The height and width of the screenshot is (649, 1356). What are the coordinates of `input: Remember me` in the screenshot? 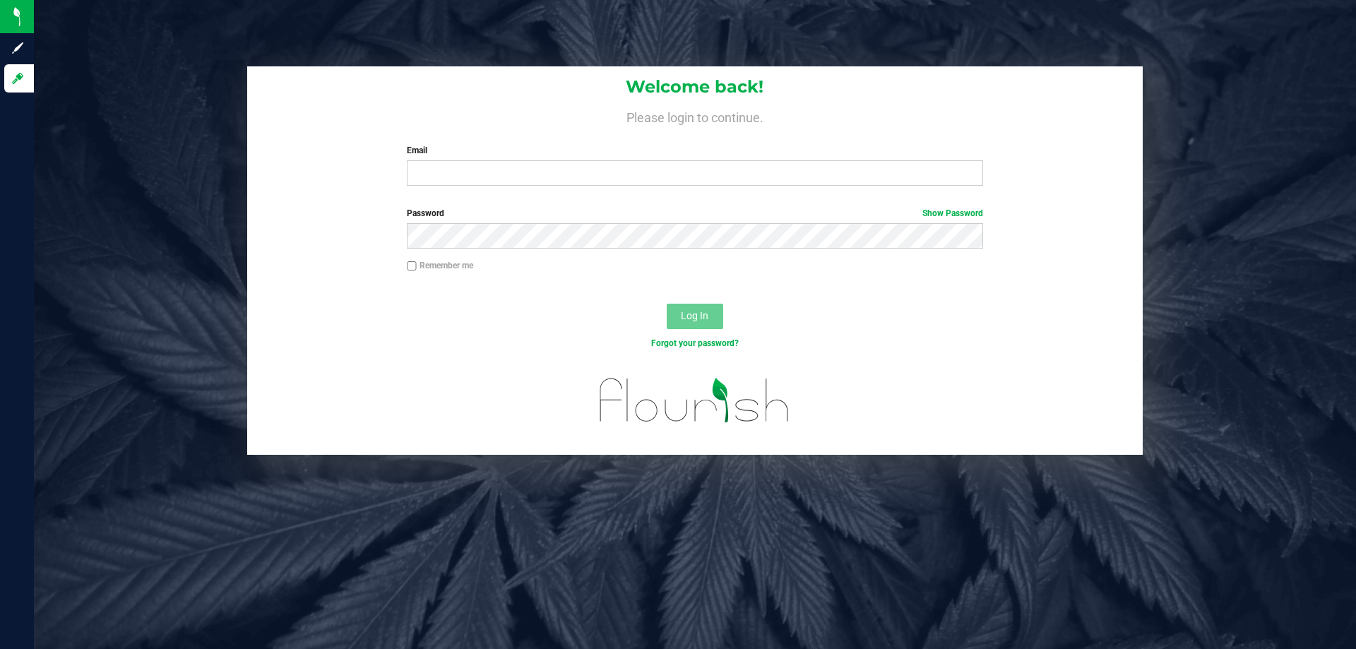 It's located at (412, 266).